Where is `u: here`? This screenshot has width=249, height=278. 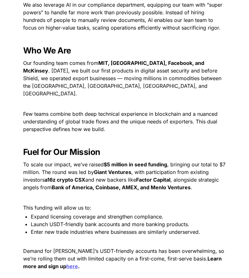
u: here is located at coordinates (72, 266).